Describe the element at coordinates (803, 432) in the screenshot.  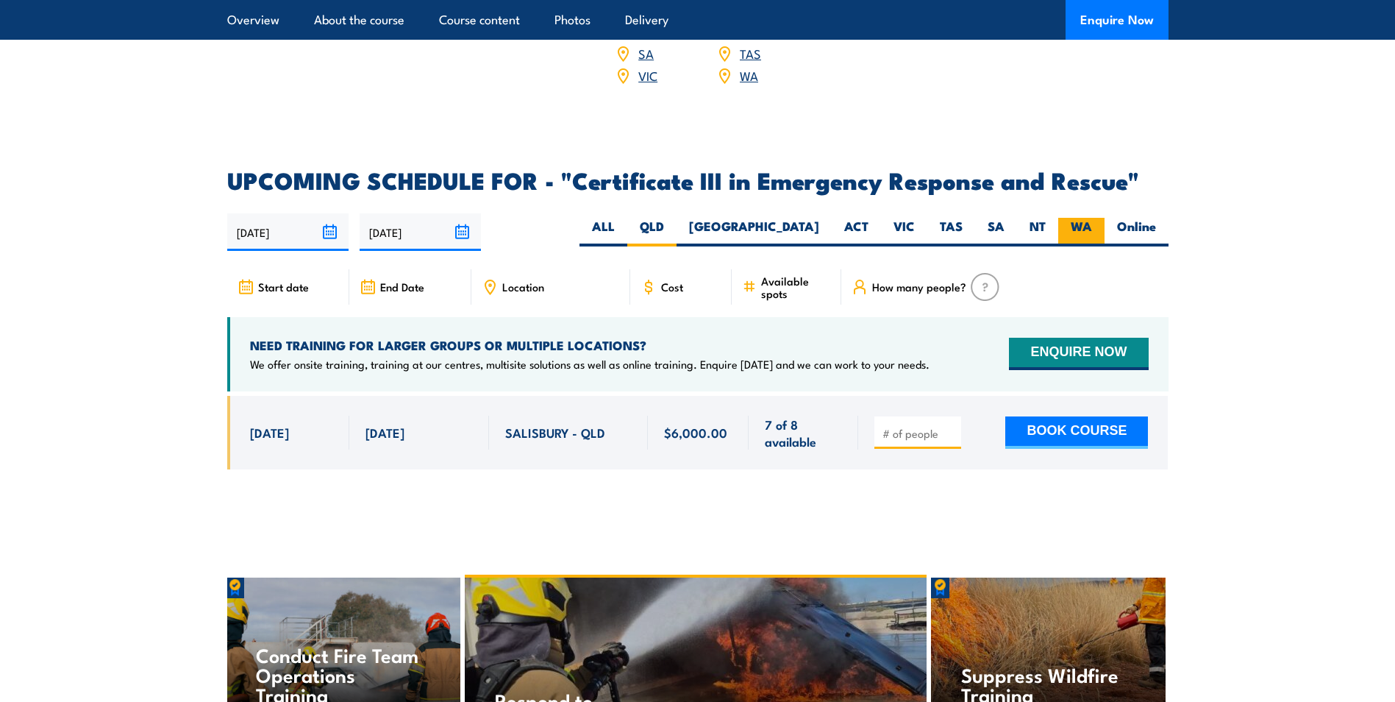
I see `span: 7 of 8 available` at that location.